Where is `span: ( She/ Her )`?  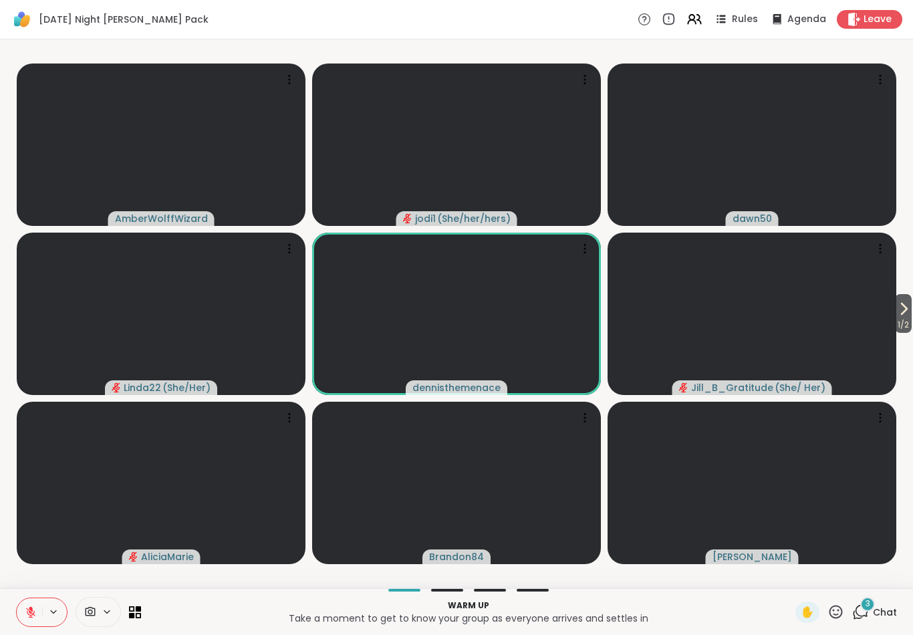 span: ( She/ Her ) is located at coordinates (800, 388).